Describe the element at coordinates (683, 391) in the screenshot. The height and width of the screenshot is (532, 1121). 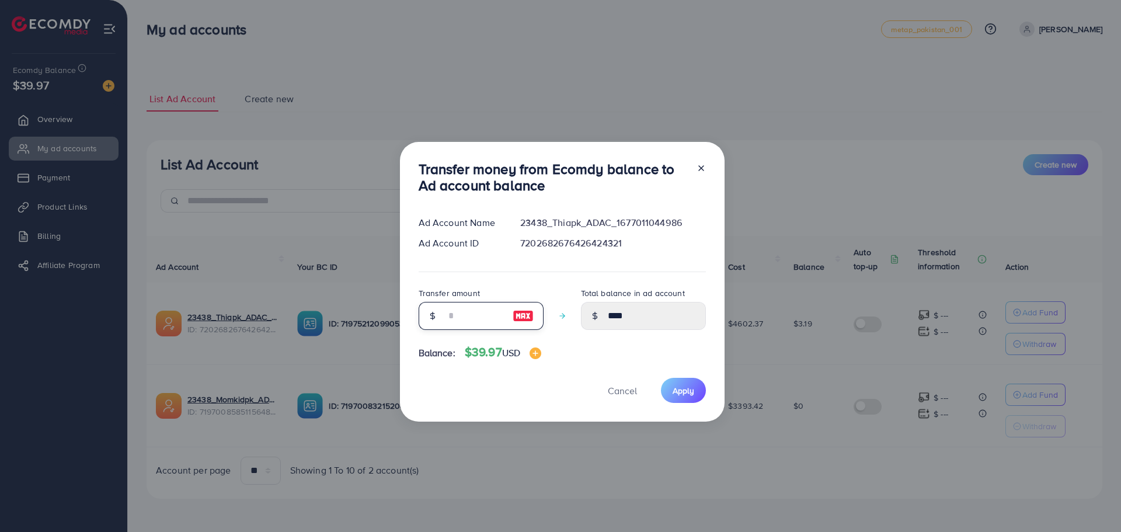
I see `span: Apply` at that location.